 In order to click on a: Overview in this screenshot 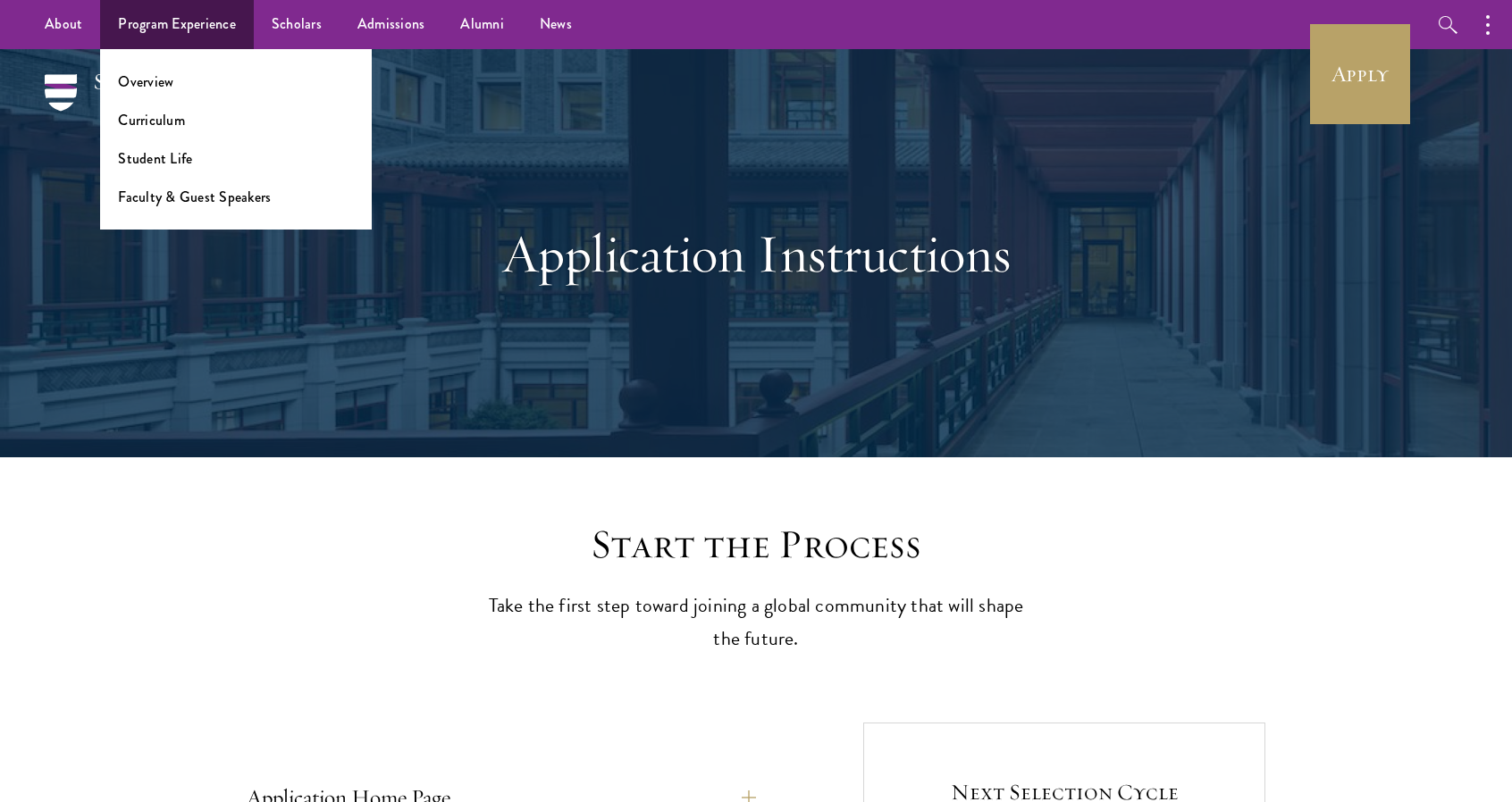, I will do `click(146, 81)`.